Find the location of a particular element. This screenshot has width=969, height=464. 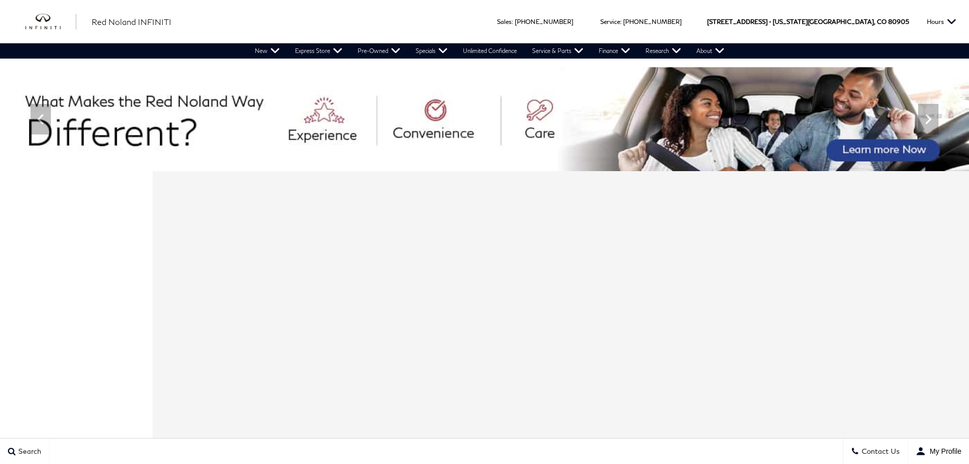

span: My Profile is located at coordinates (944, 451).